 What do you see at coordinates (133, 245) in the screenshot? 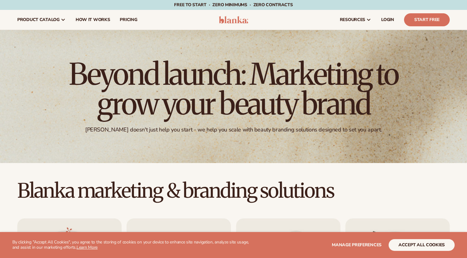
I see `p: By clicking "Accept All Cookies", you agree to the storing of cookies on your device to enhance s...` at bounding box center [133, 245].